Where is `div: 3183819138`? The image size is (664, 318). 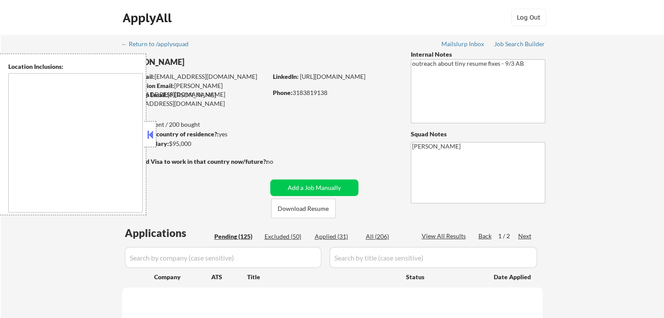 div: 3183819138 is located at coordinates (334, 93).